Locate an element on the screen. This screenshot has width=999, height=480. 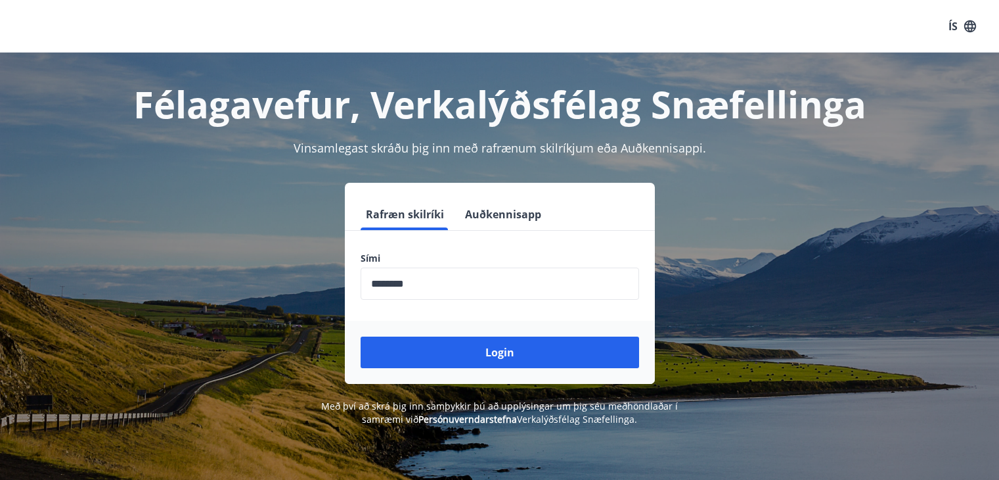
button: Rafræn skilríki is located at coordinates (405, 214).